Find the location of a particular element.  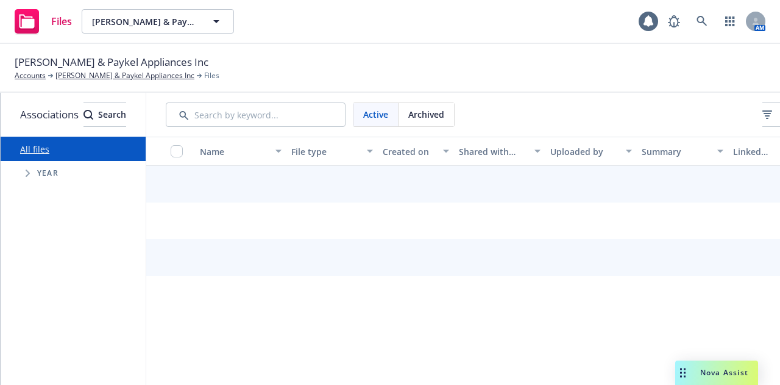

button: Summary is located at coordinates (683, 151).